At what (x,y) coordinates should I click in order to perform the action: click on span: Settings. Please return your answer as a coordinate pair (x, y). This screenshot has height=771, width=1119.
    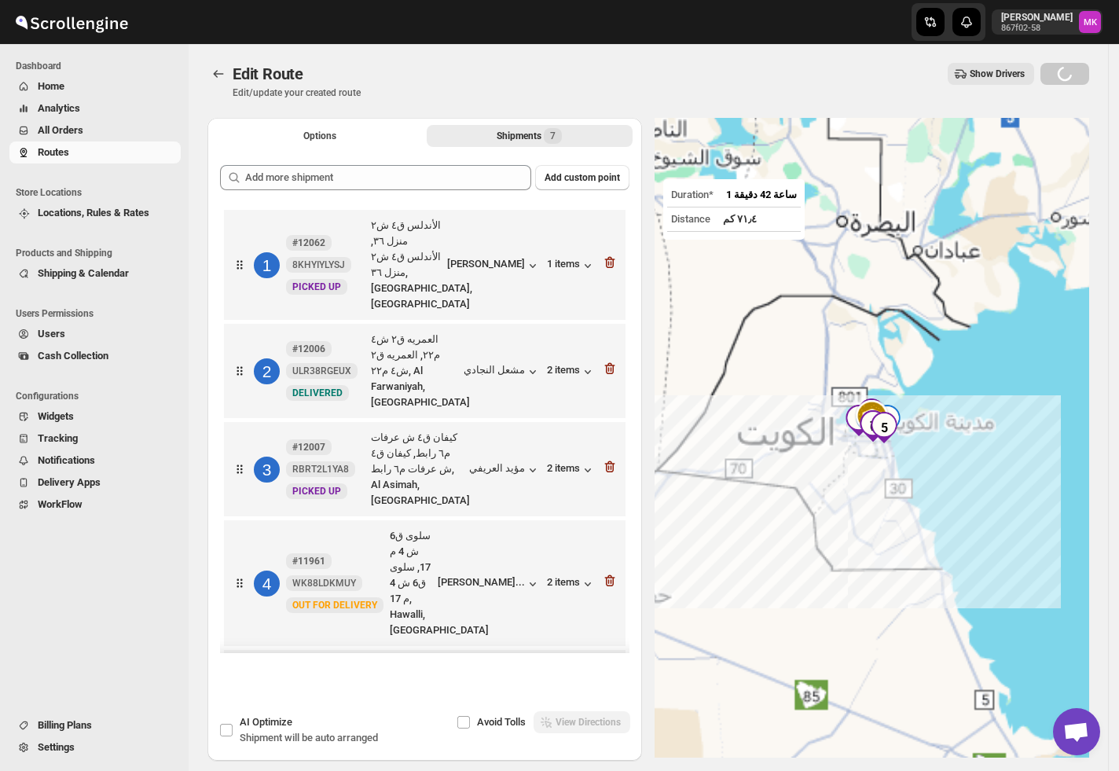
    Looking at the image, I should click on (56, 747).